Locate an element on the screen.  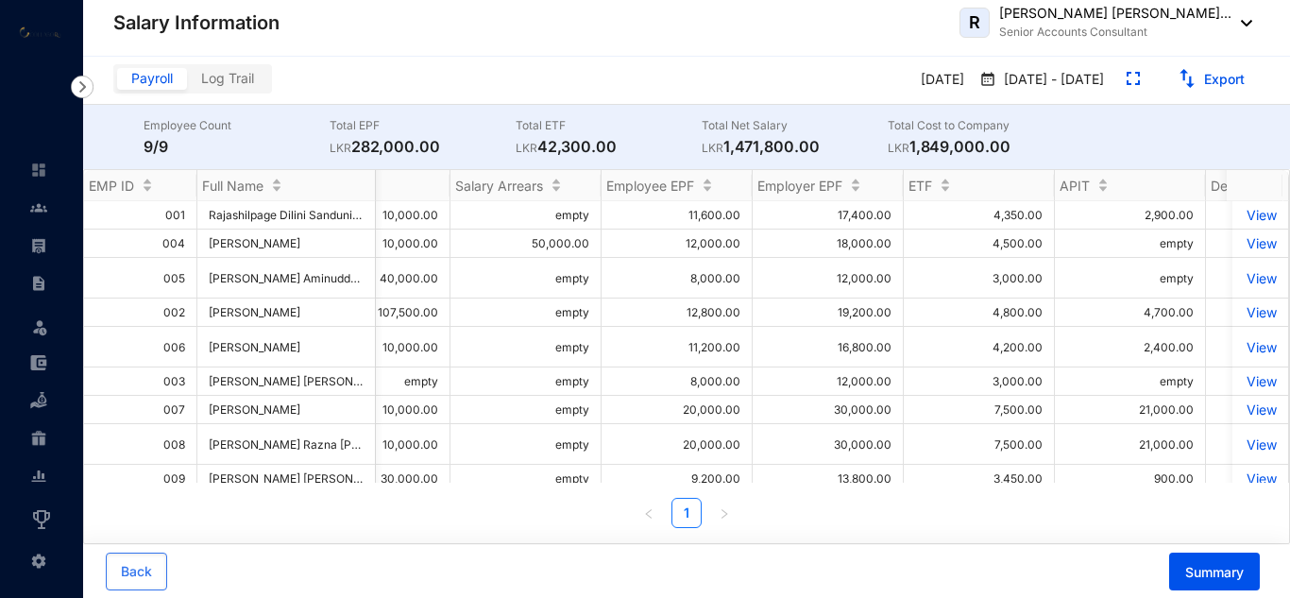
img: leave-unselected.2934df6273408c3f84d9.svg is located at coordinates (40, 327).